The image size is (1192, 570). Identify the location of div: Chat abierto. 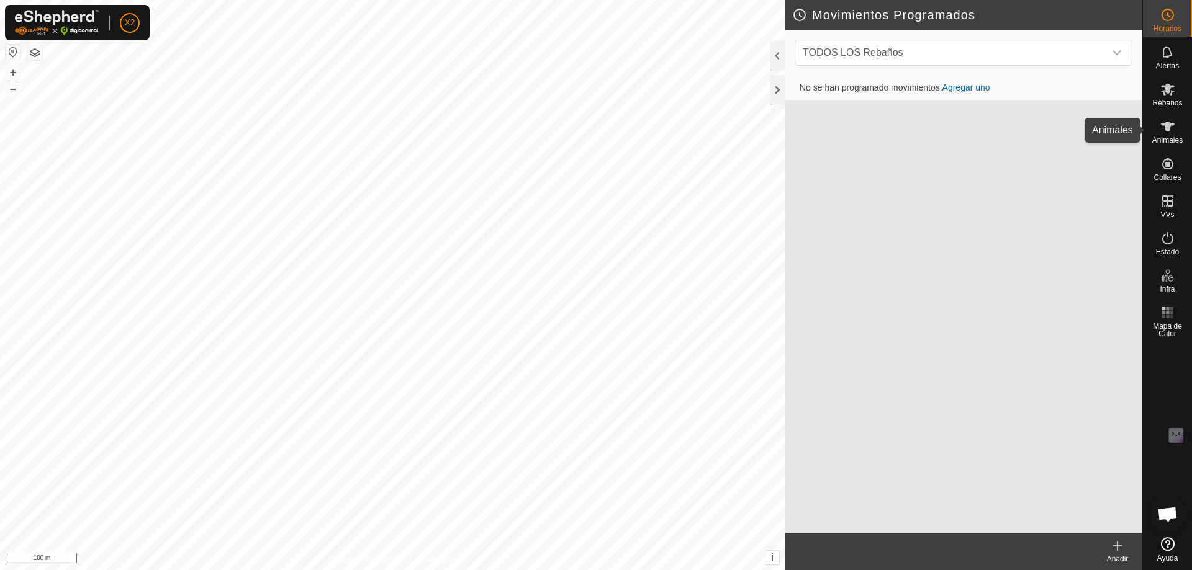
(1167, 515).